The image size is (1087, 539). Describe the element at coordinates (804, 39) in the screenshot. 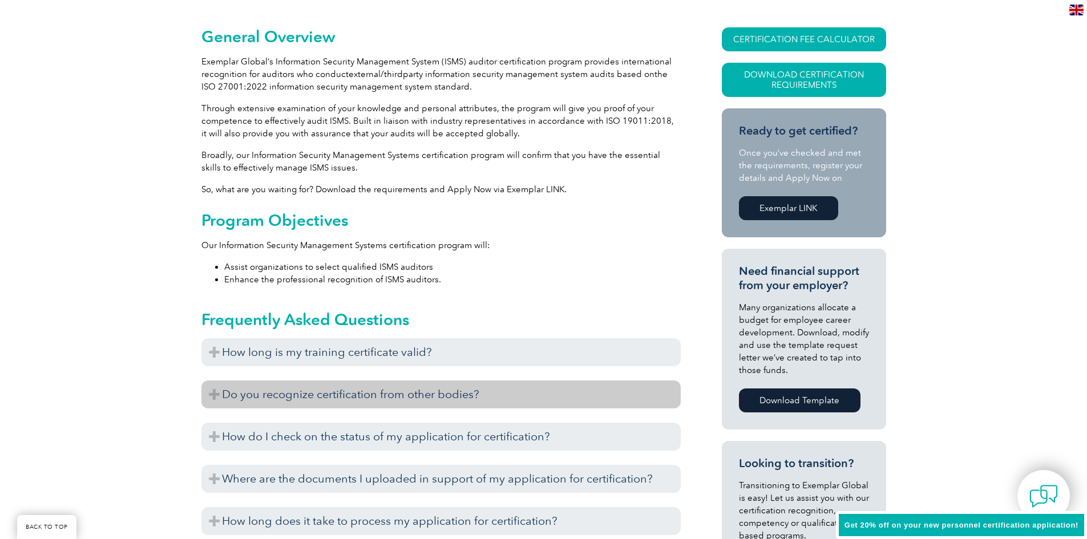

I see `a: CERTIFICATION FEE CALCULATOR` at that location.